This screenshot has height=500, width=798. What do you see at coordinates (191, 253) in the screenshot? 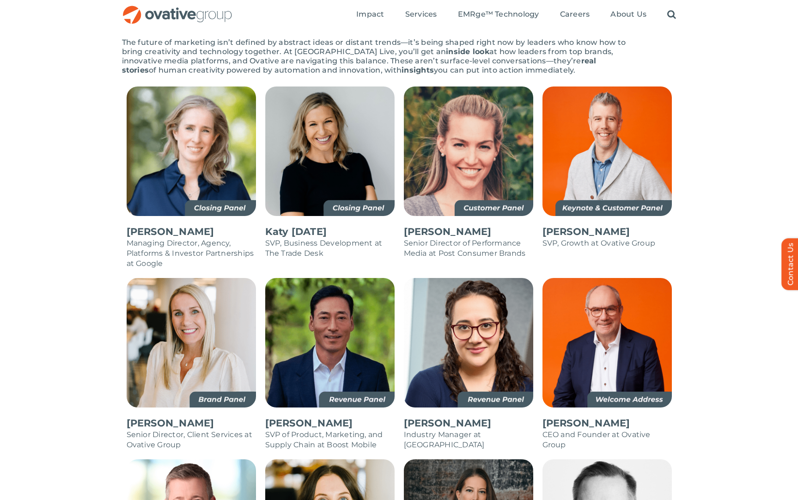
I see `p: Managing Director, Agency, Platforms & Investor Partnerships at Google` at bounding box center [191, 253].